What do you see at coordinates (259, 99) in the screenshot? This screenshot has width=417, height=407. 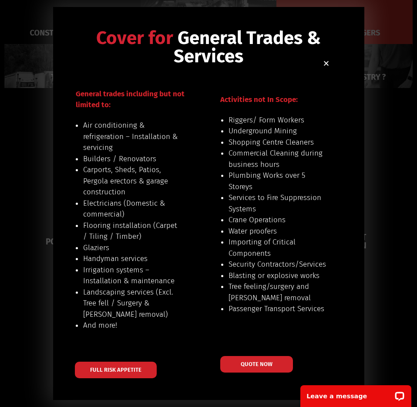 I see `span: Activities not In Scope:` at bounding box center [259, 99].